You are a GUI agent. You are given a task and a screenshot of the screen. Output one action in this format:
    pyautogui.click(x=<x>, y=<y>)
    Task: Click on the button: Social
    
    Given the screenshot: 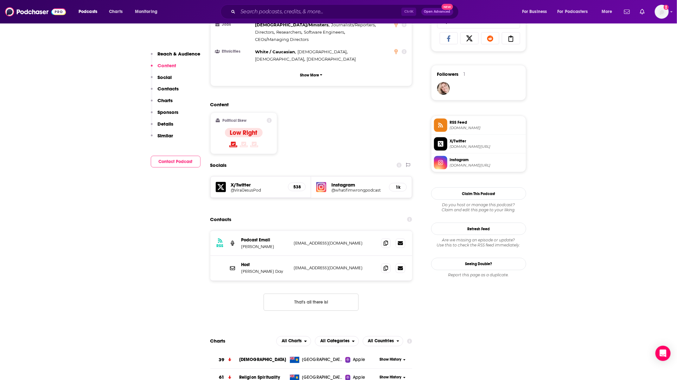 What is the action you would take?
    pyautogui.click(x=161, y=80)
    